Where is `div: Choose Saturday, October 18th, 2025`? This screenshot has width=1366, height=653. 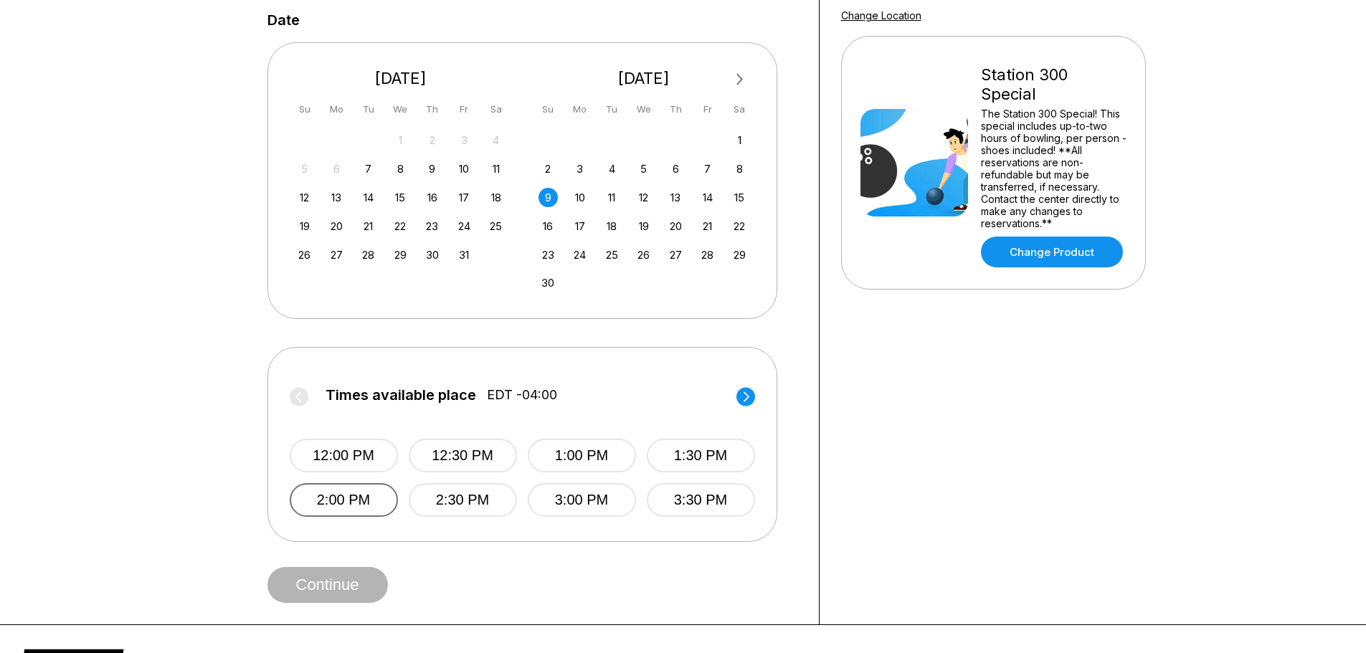 div: Choose Saturday, October 18th, 2025 is located at coordinates (496, 197).